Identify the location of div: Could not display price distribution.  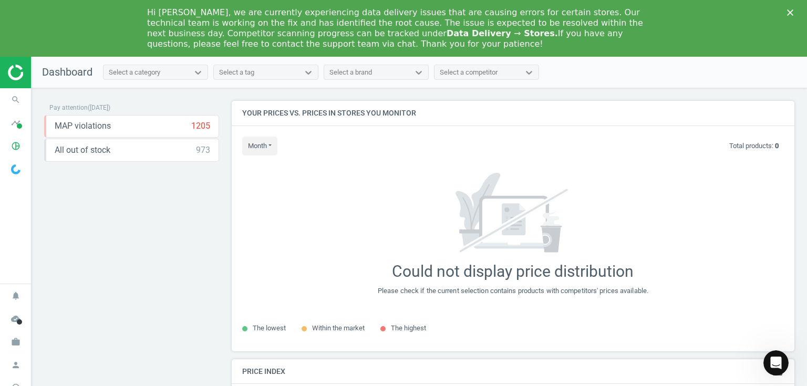
(513, 272).